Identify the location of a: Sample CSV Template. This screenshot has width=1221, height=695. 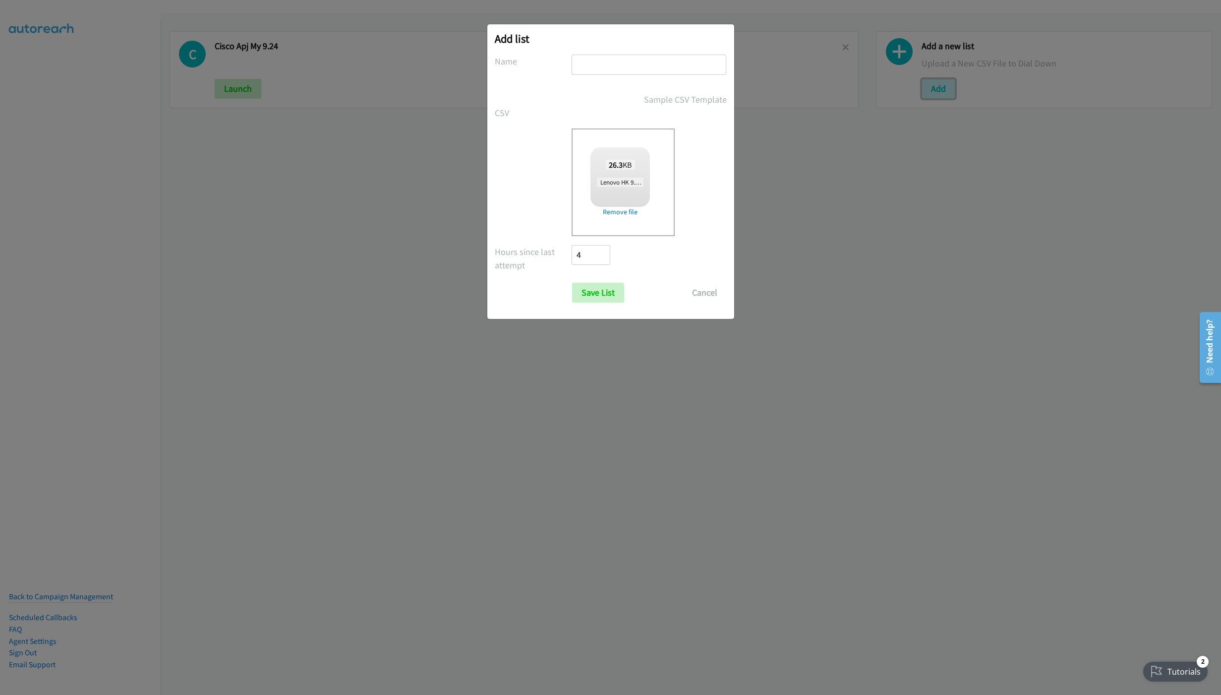
(685, 99).